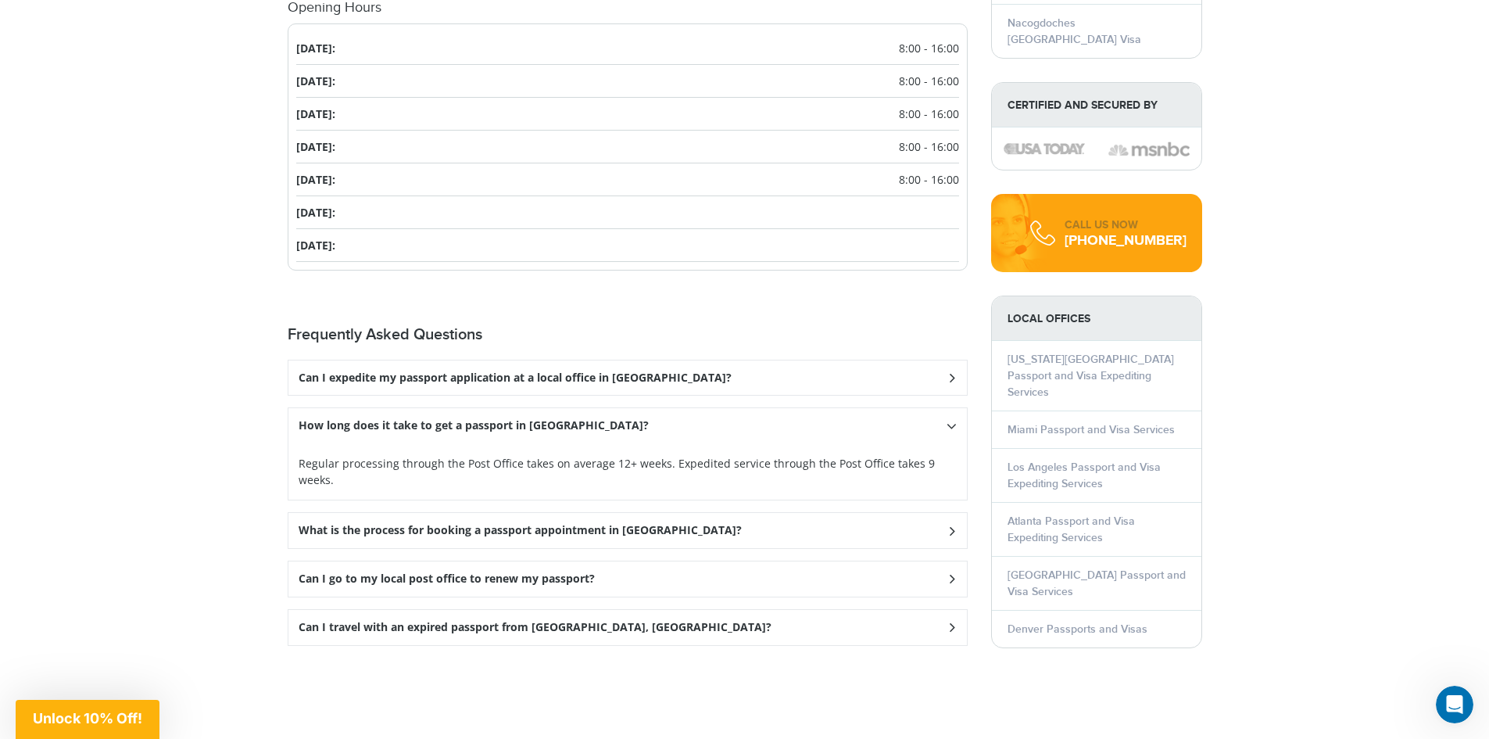 This screenshot has height=739, width=1489. Describe the element at coordinates (446, 578) in the screenshot. I see `h3: Can I go to my local post office to renew my passport?` at that location.